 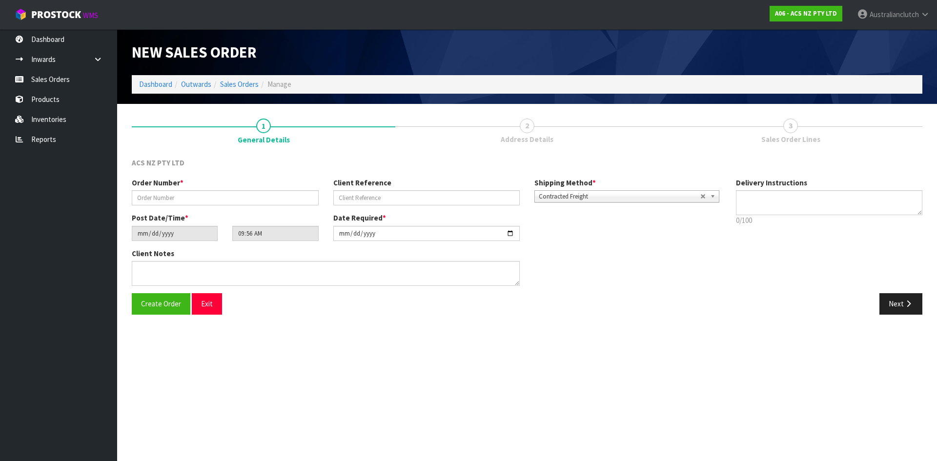 I want to click on a: Outwards, so click(x=196, y=84).